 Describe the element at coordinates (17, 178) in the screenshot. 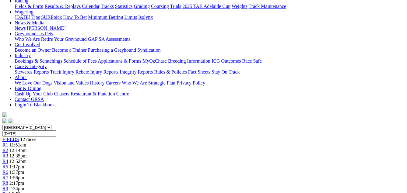

I see `span: 1:56pm` at that location.